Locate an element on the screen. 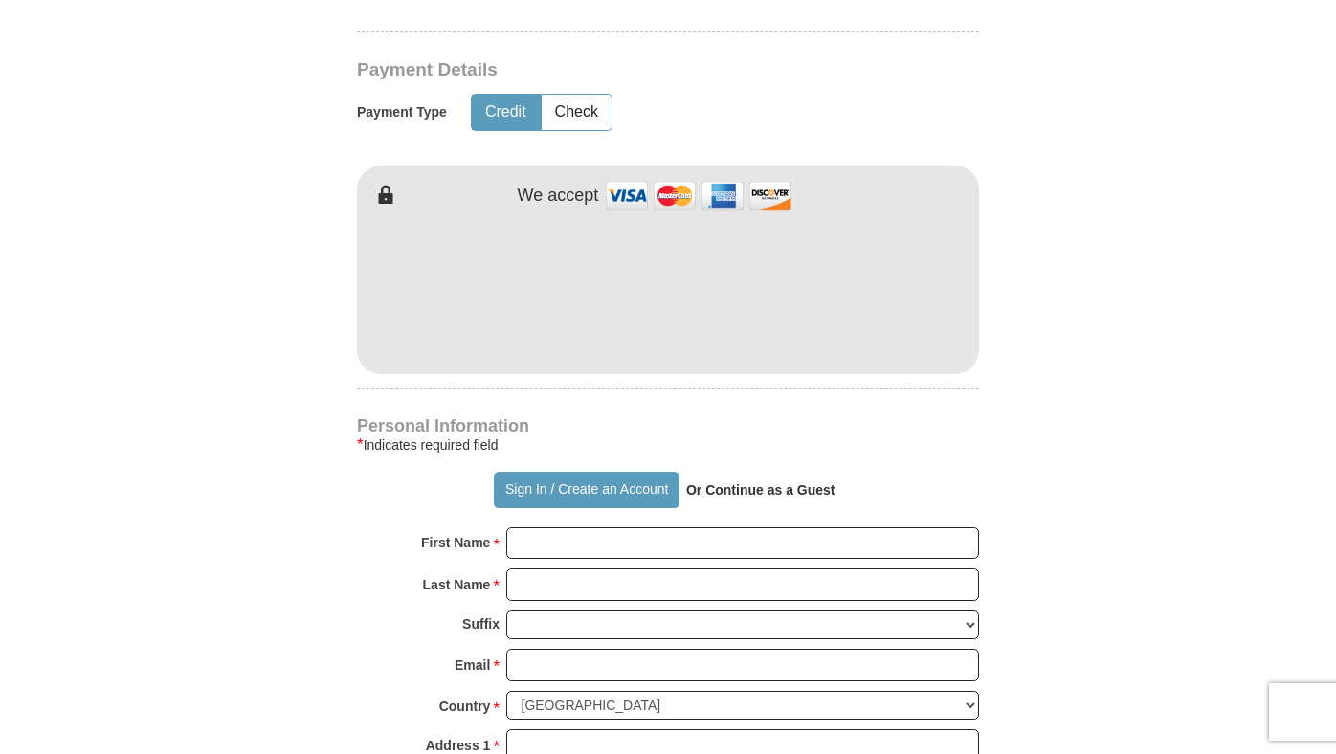  button: Sign In / Create an Account is located at coordinates (586, 490).